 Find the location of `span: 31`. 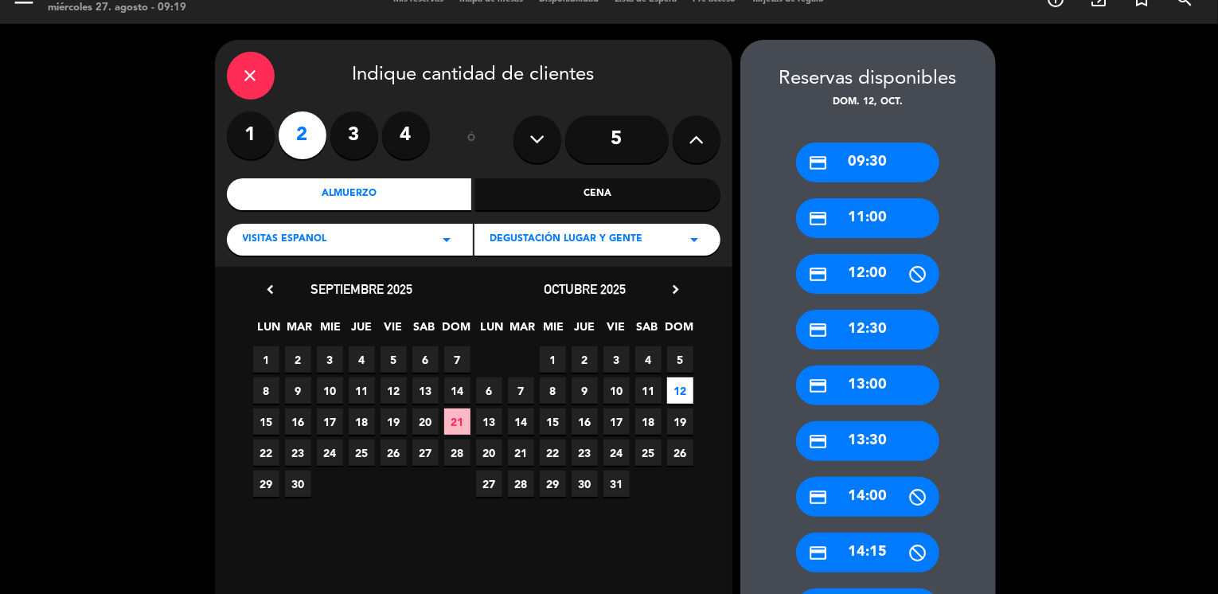

span: 31 is located at coordinates (616, 483).